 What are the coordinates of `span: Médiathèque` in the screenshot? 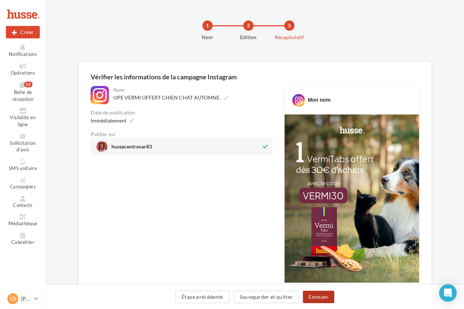 It's located at (23, 224).